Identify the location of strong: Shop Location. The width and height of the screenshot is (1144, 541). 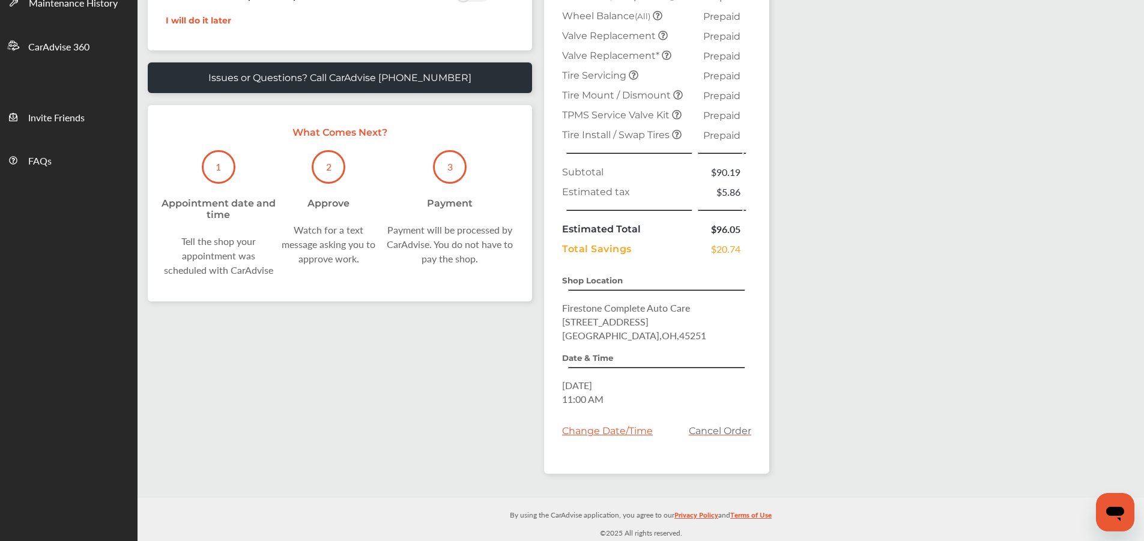
(592, 280).